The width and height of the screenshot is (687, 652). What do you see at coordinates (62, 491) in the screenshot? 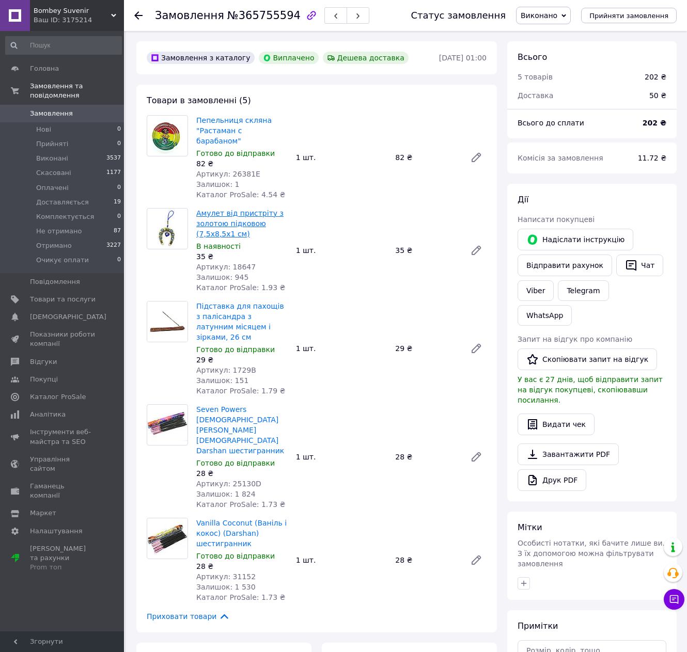
I see `span: Гаманець компанії` at bounding box center [62, 491].